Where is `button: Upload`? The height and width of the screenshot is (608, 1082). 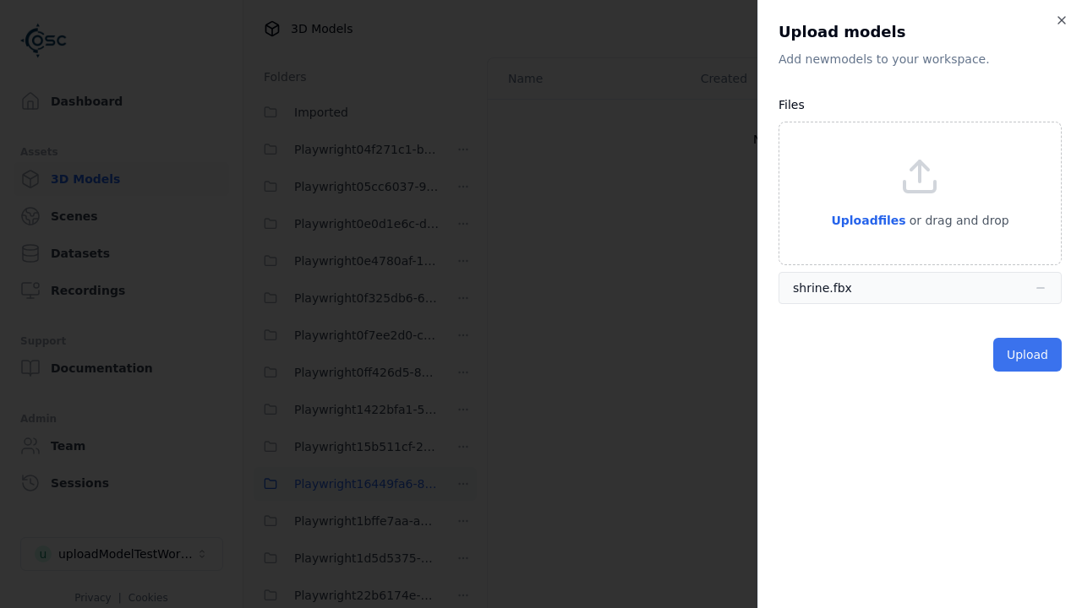 button: Upload is located at coordinates (1027, 355).